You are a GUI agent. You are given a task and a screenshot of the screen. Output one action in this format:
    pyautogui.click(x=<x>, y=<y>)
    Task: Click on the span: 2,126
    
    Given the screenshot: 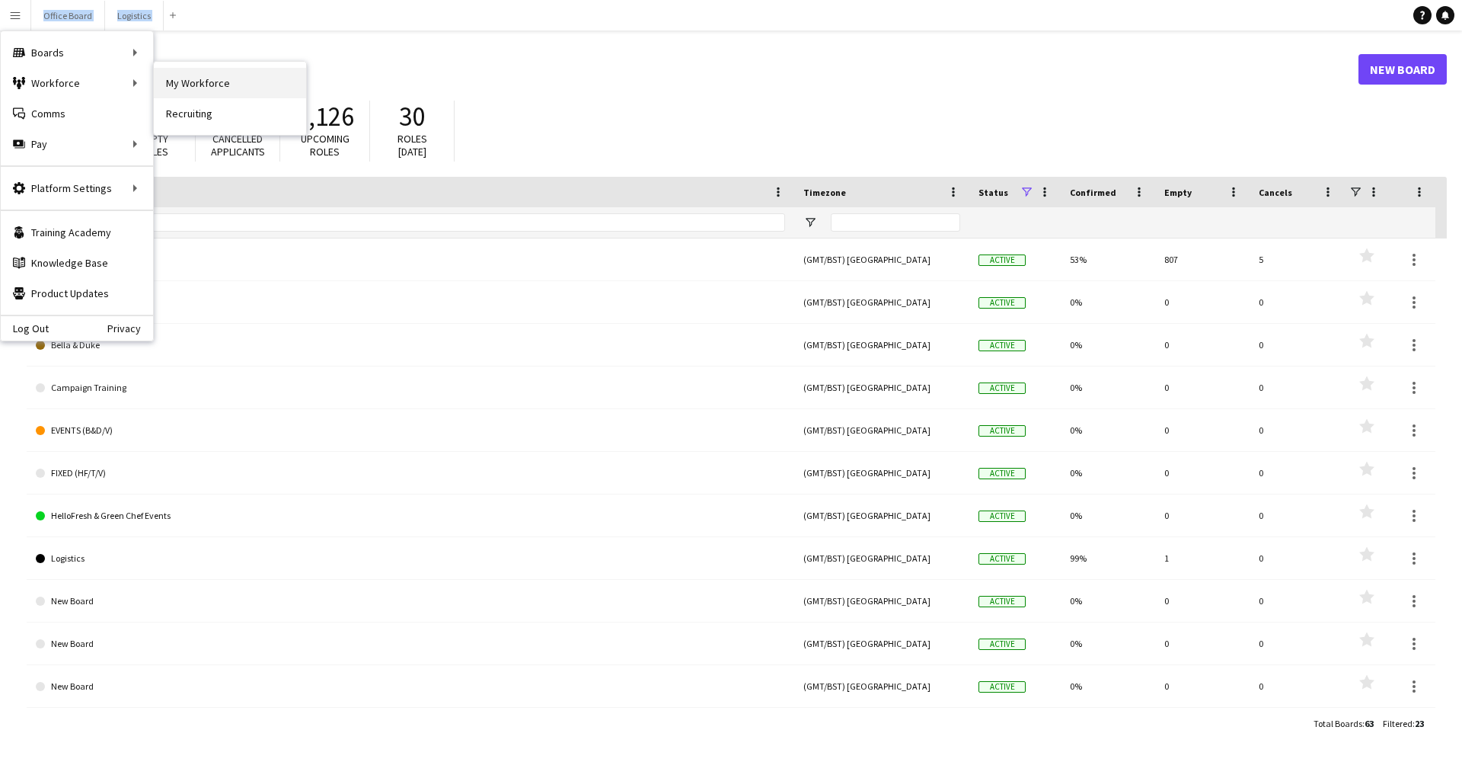 What is the action you would take?
    pyautogui.click(x=324, y=117)
    